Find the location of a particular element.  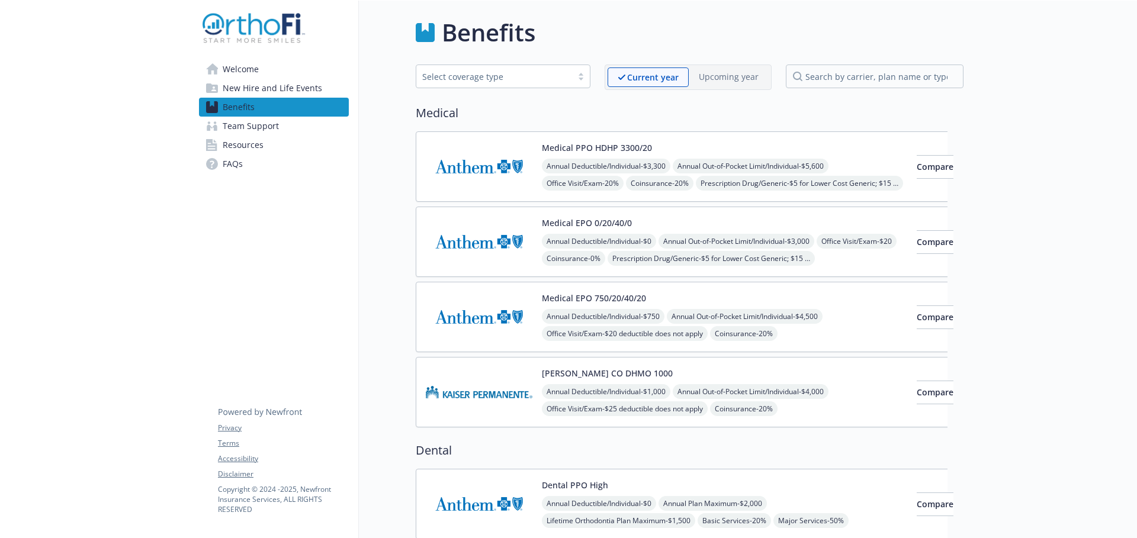

span: Upcoming year is located at coordinates (728, 77).